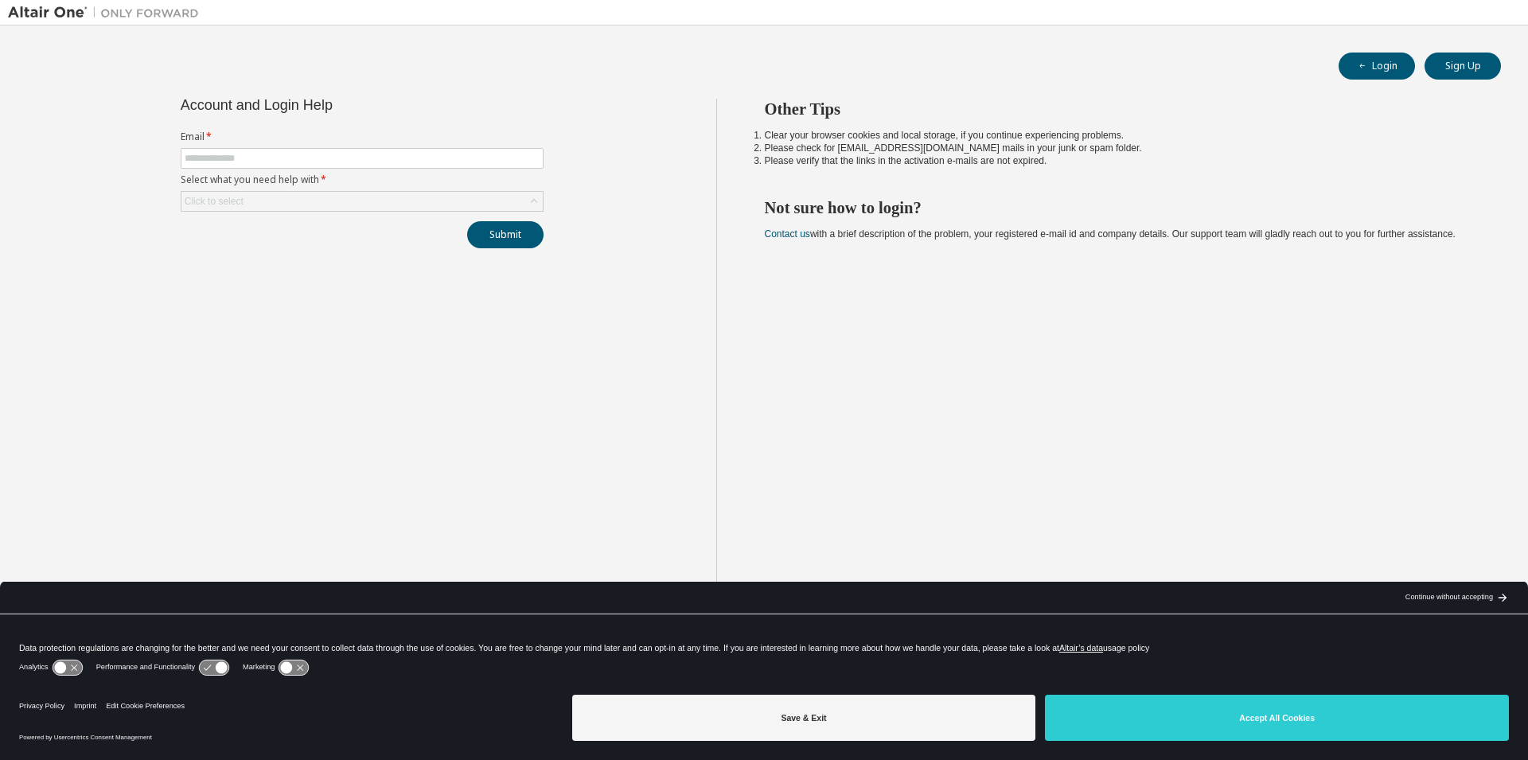  I want to click on img: Altair One, so click(107, 13).